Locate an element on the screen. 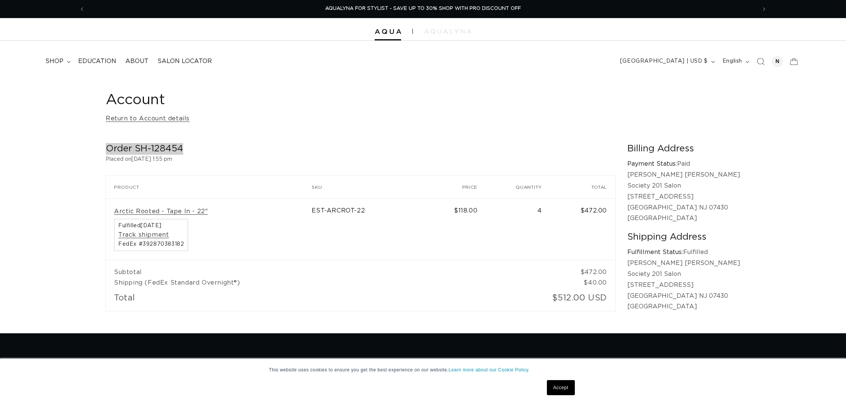  span: English is located at coordinates (733, 61).